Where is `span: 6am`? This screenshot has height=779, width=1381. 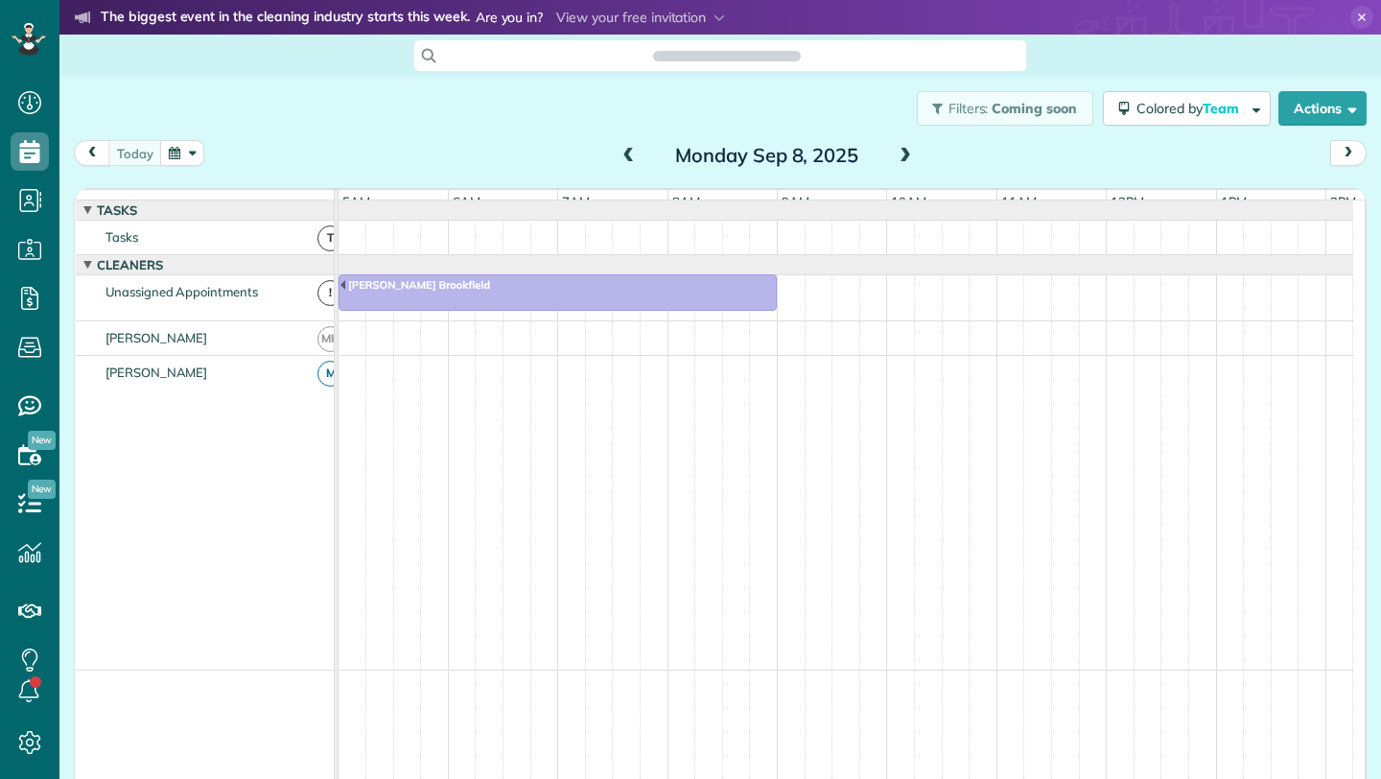 span: 6am is located at coordinates (466, 201).